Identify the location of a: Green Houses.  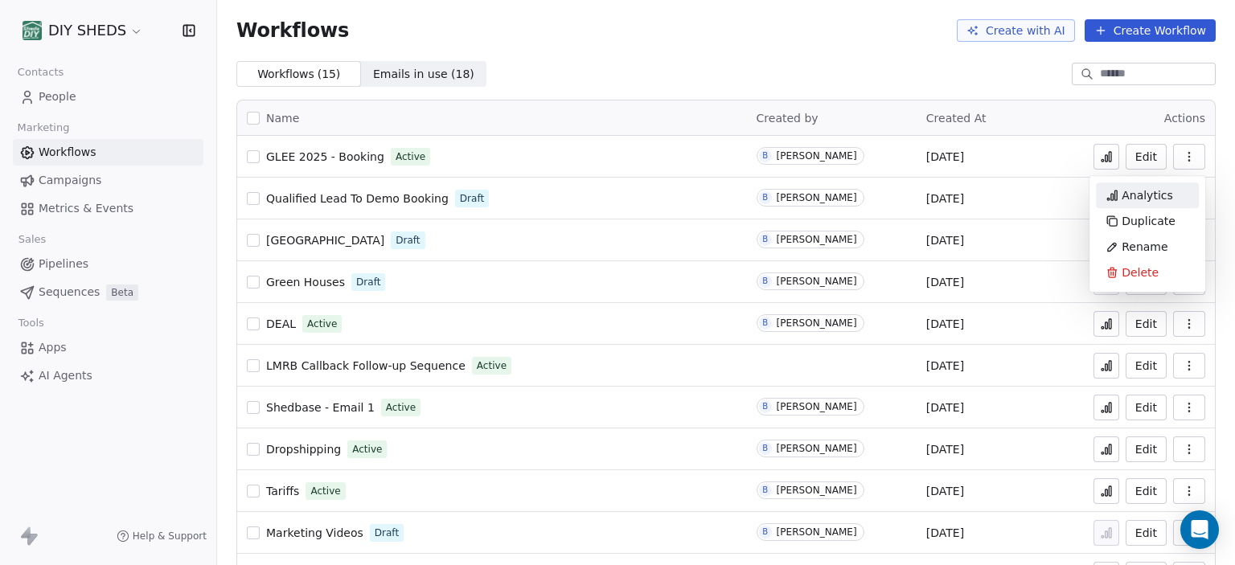
(305, 282).